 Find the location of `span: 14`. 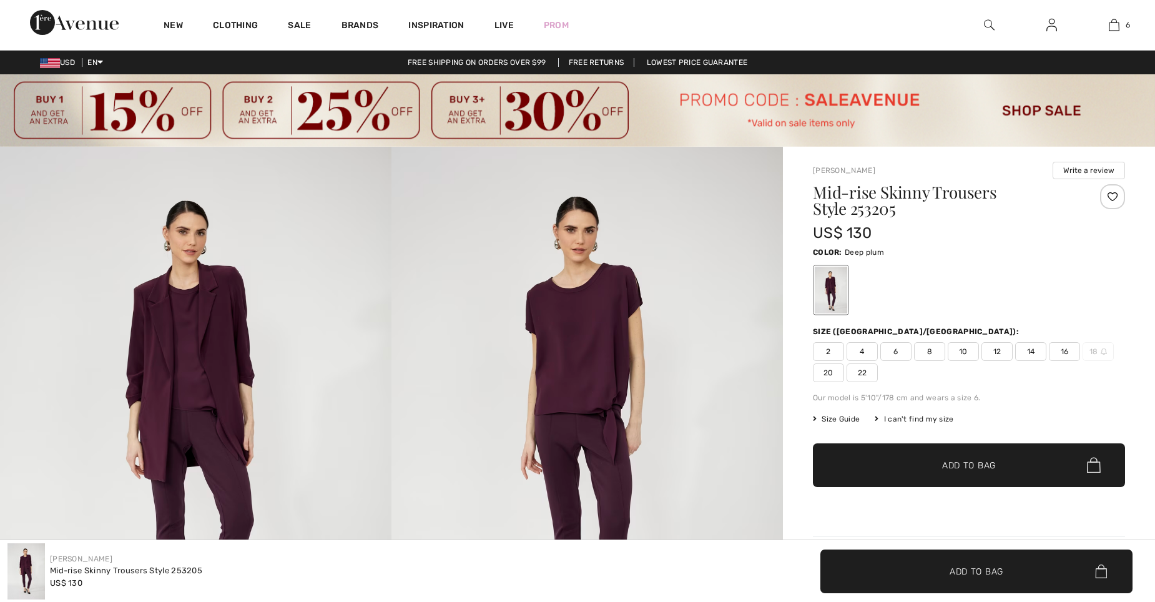

span: 14 is located at coordinates (1031, 352).